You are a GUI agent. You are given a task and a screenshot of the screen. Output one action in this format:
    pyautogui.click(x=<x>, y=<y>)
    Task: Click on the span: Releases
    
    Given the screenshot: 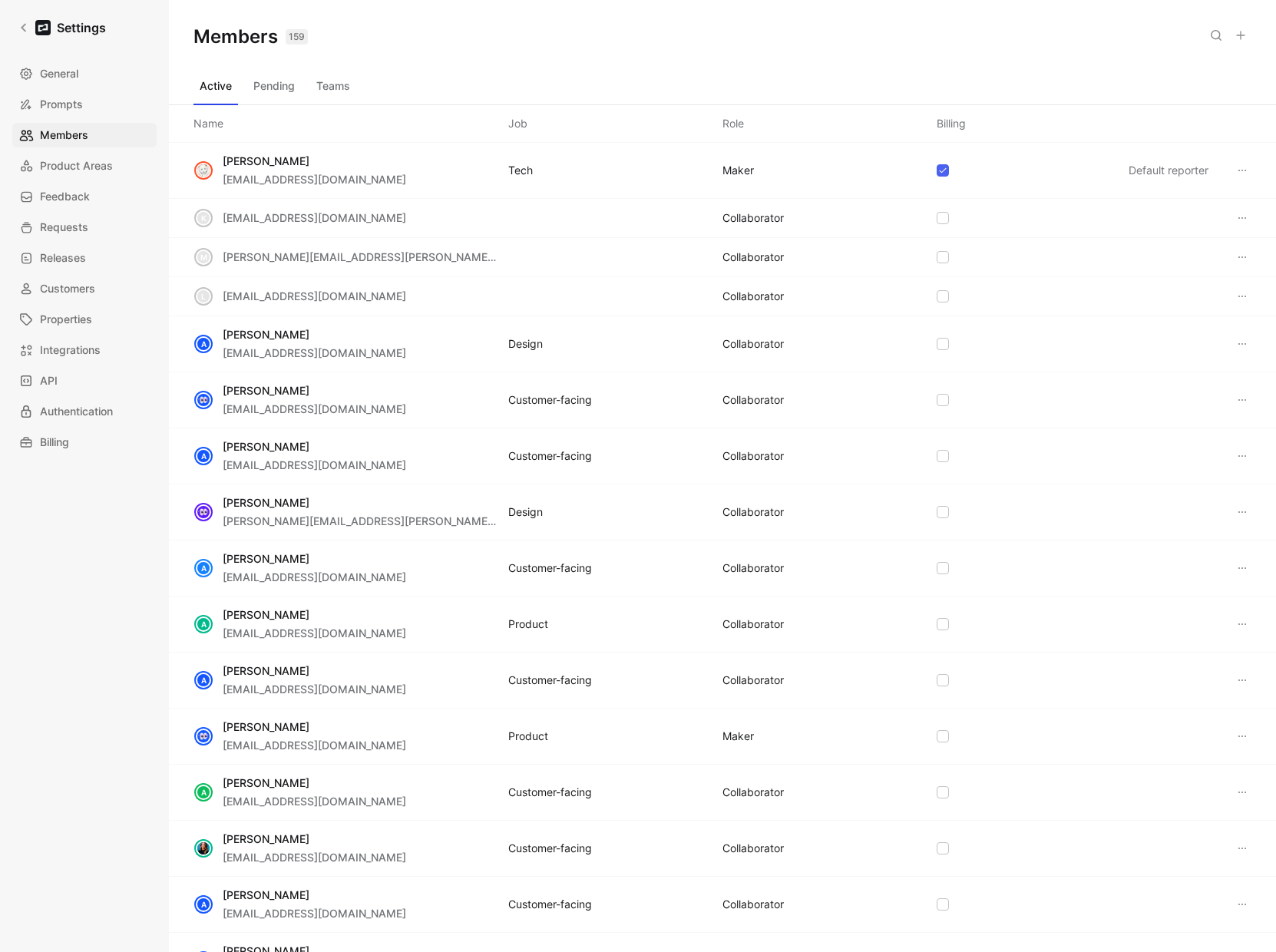 What is the action you would take?
    pyautogui.click(x=63, y=258)
    